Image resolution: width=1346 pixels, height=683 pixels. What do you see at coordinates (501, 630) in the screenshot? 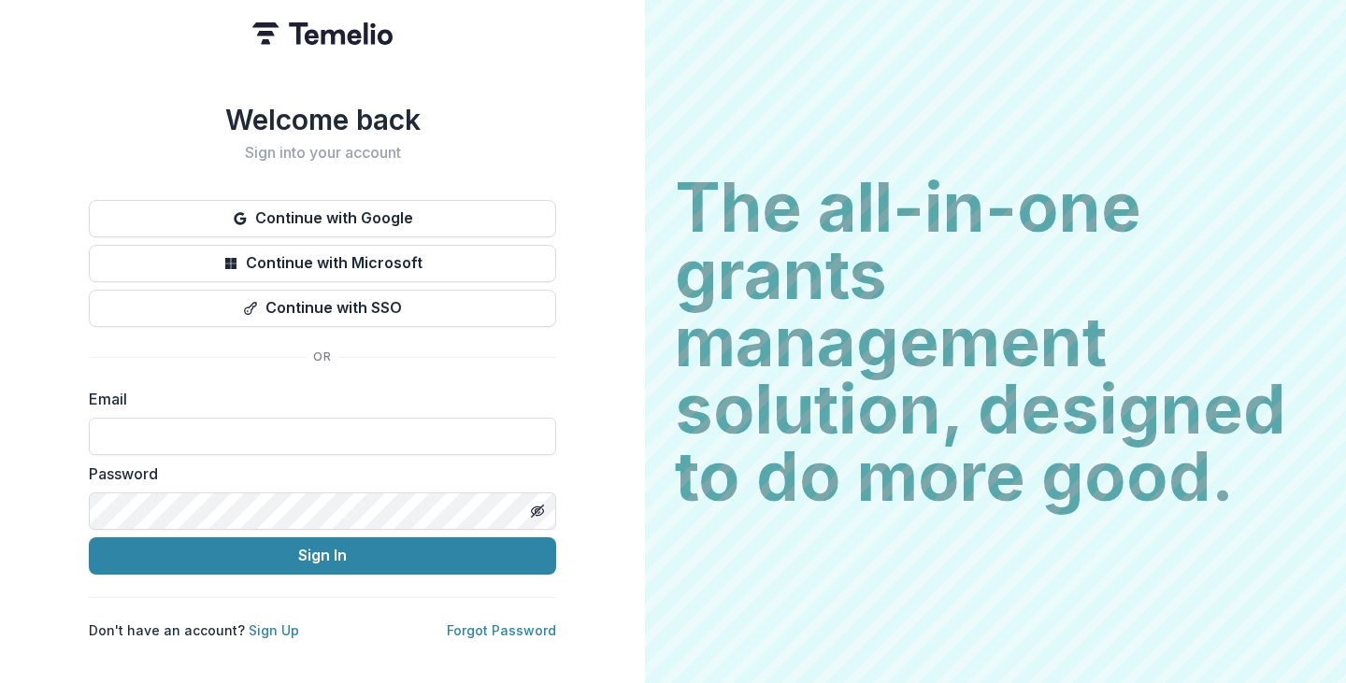
I see `a: Forgot Password` at bounding box center [501, 630].